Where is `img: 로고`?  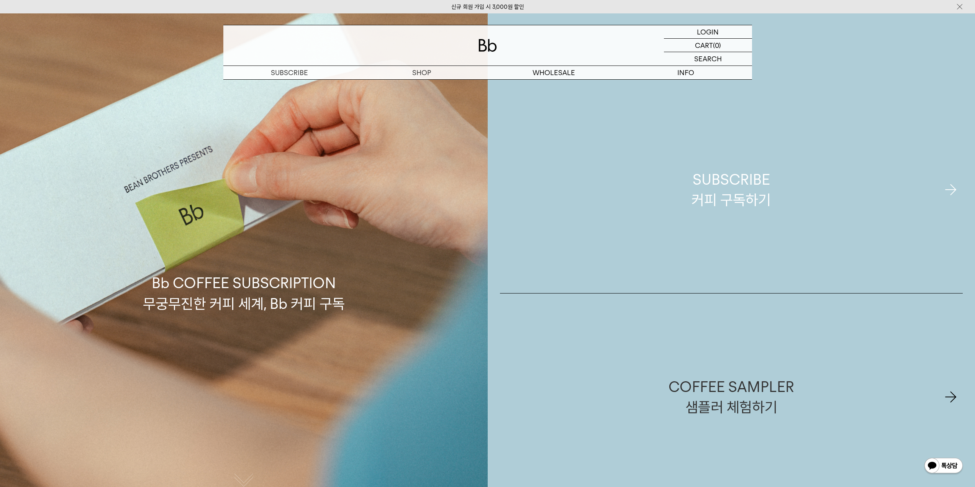
img: 로고 is located at coordinates (488, 45).